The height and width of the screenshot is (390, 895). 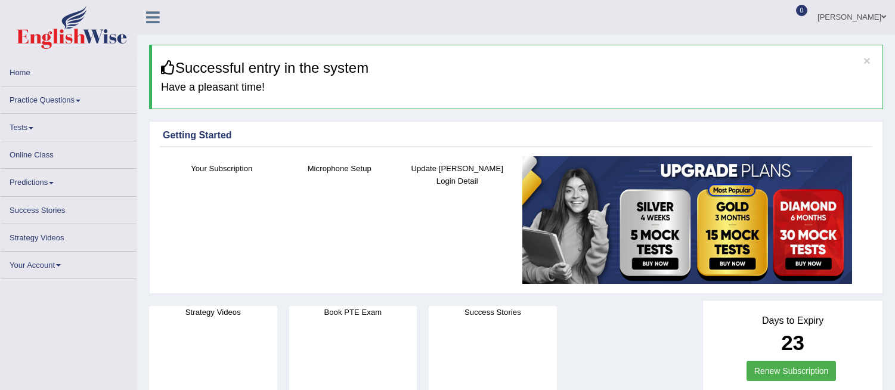 What do you see at coordinates (69, 98) in the screenshot?
I see `a: Practice Questions` at bounding box center [69, 98].